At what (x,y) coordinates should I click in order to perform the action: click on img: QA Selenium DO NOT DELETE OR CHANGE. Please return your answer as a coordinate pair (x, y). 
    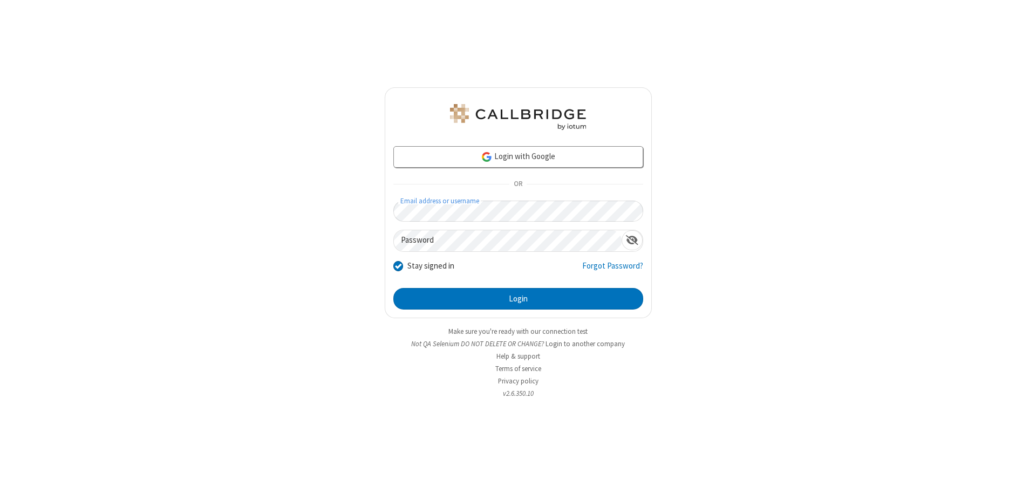
    Looking at the image, I should click on (518, 117).